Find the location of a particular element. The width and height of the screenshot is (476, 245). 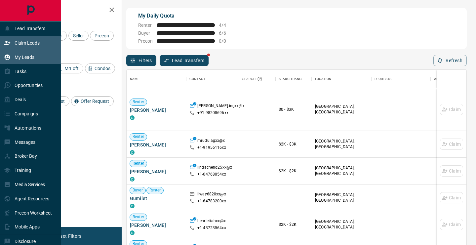

span: Offer Request is located at coordinates (95, 101).